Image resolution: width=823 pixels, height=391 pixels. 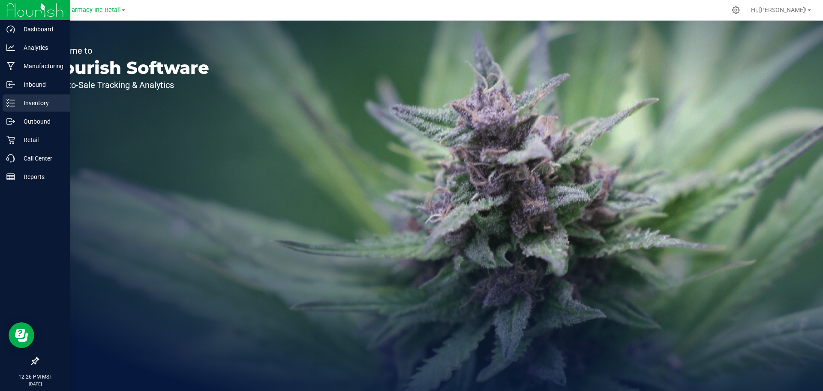 What do you see at coordinates (11, 29) in the screenshot?
I see `inline-svg: Dashboard` at bounding box center [11, 29].